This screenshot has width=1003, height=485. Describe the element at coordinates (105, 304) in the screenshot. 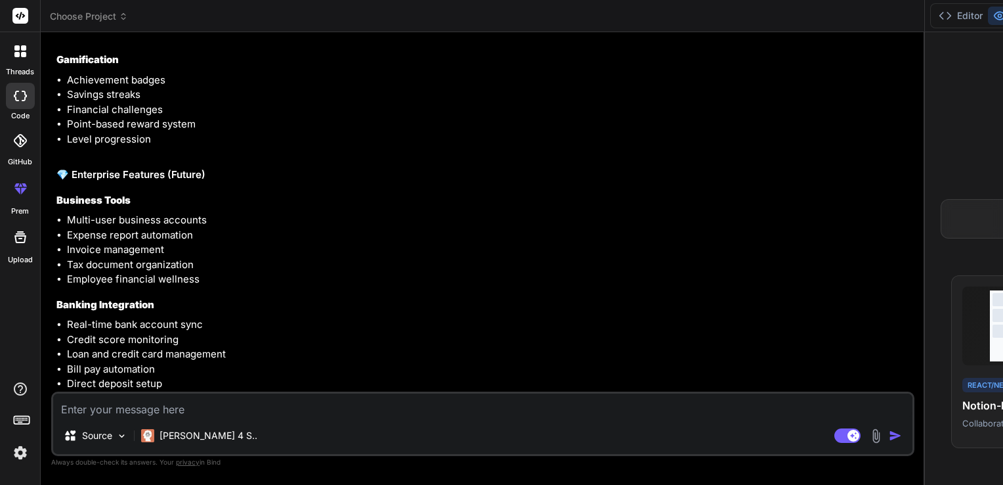

I see `strong: Banking Integration` at that location.